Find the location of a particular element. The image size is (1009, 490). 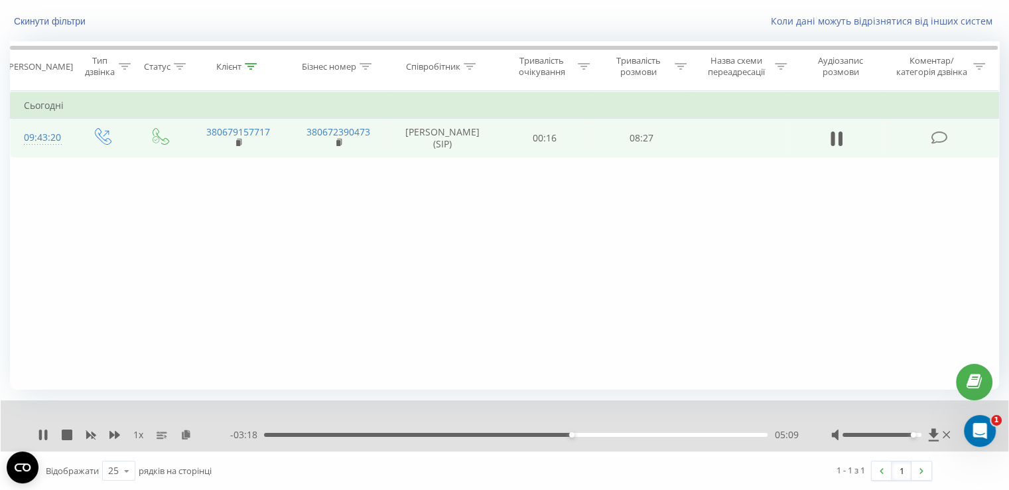

div: Тривалість очікування is located at coordinates (542, 66).